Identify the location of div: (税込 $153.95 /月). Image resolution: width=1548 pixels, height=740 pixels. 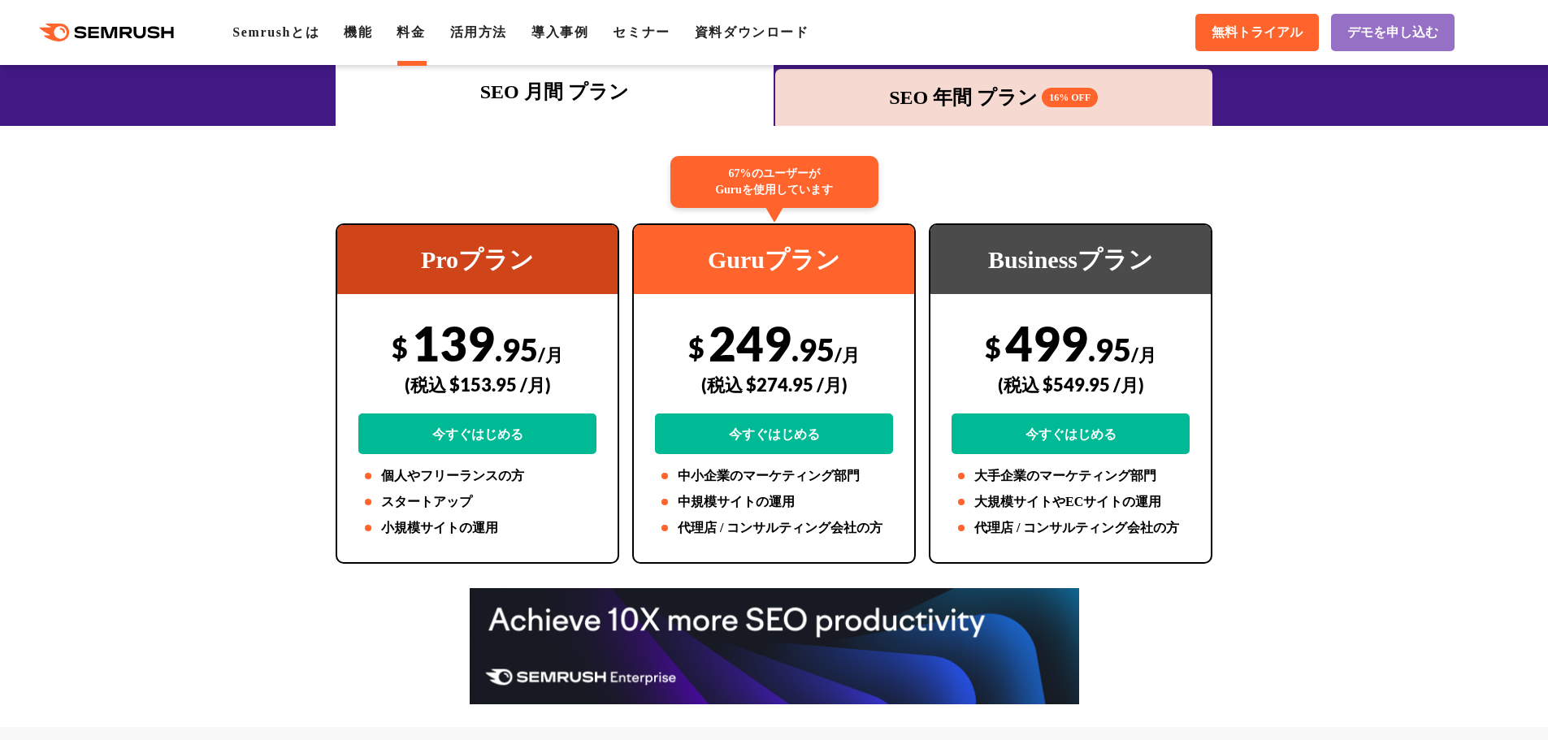
(477, 384).